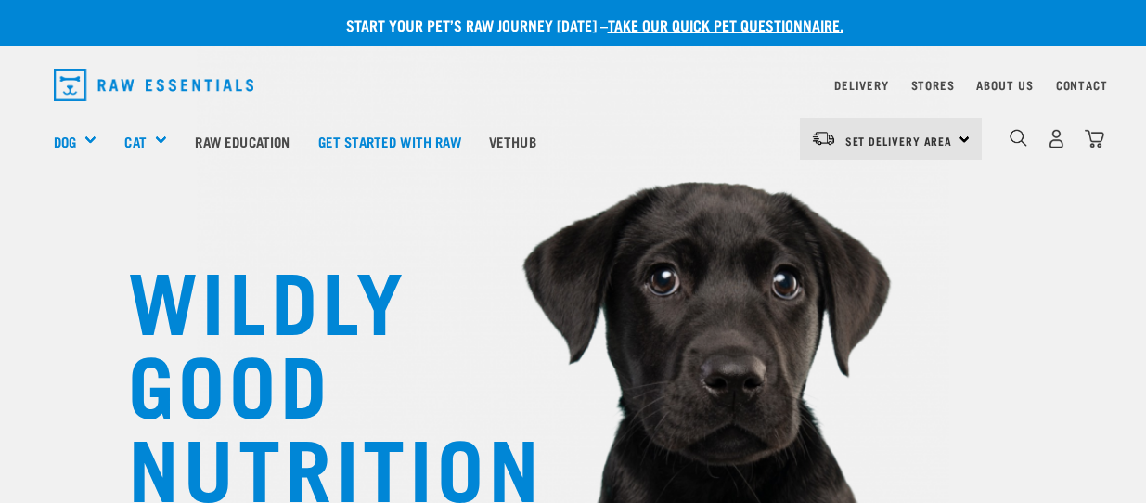 The width and height of the screenshot is (1146, 503). I want to click on a: Delivery, so click(861, 84).